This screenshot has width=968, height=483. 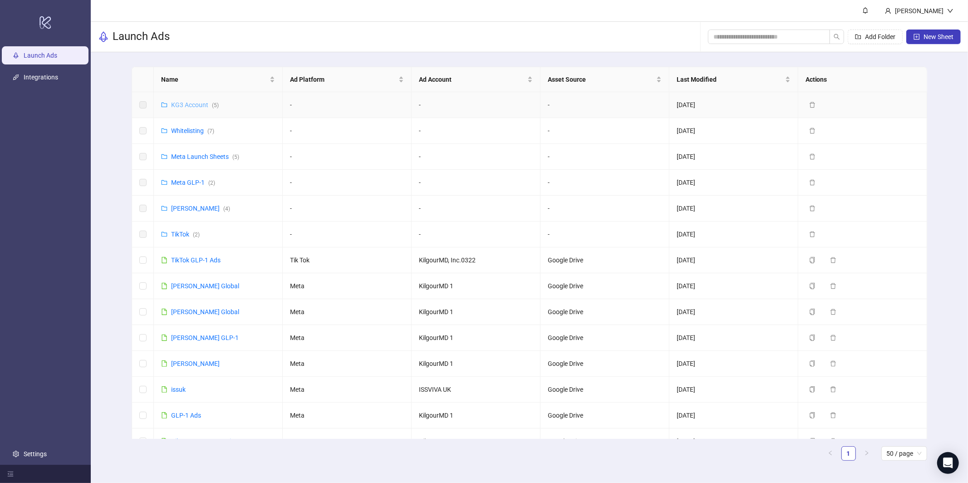 What do you see at coordinates (734, 79) in the screenshot?
I see `th: Last Modified` at bounding box center [734, 79].